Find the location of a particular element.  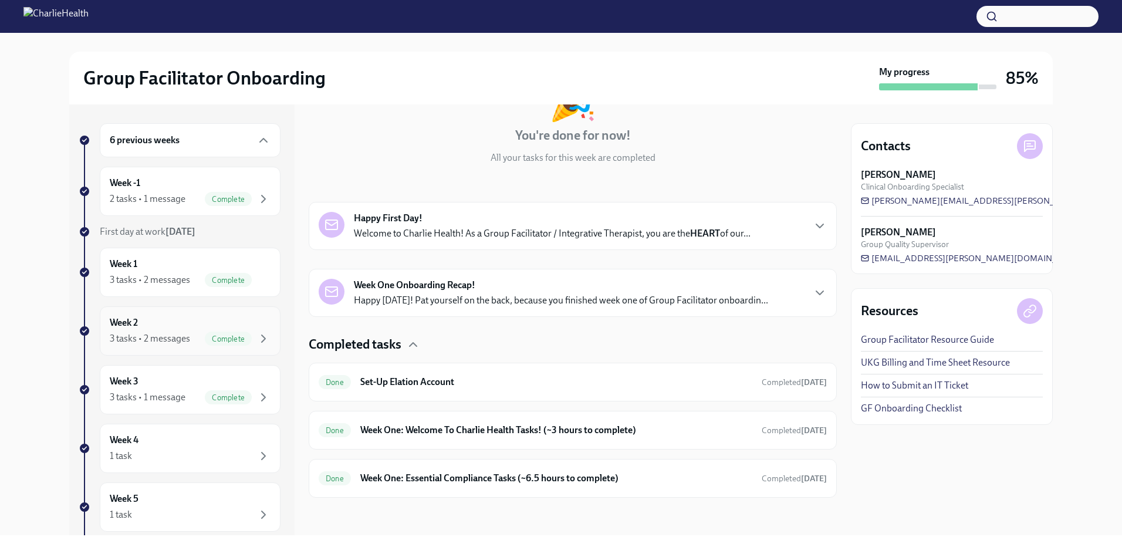

strong: Happy First Day! is located at coordinates (388, 218).